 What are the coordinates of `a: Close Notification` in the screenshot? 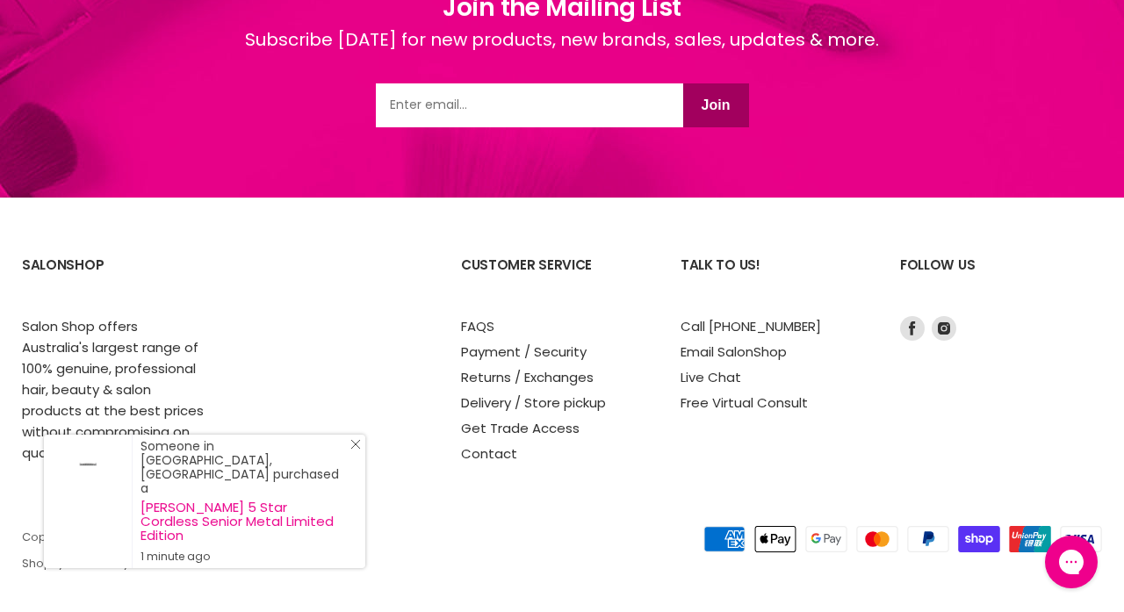 It's located at (352, 448).